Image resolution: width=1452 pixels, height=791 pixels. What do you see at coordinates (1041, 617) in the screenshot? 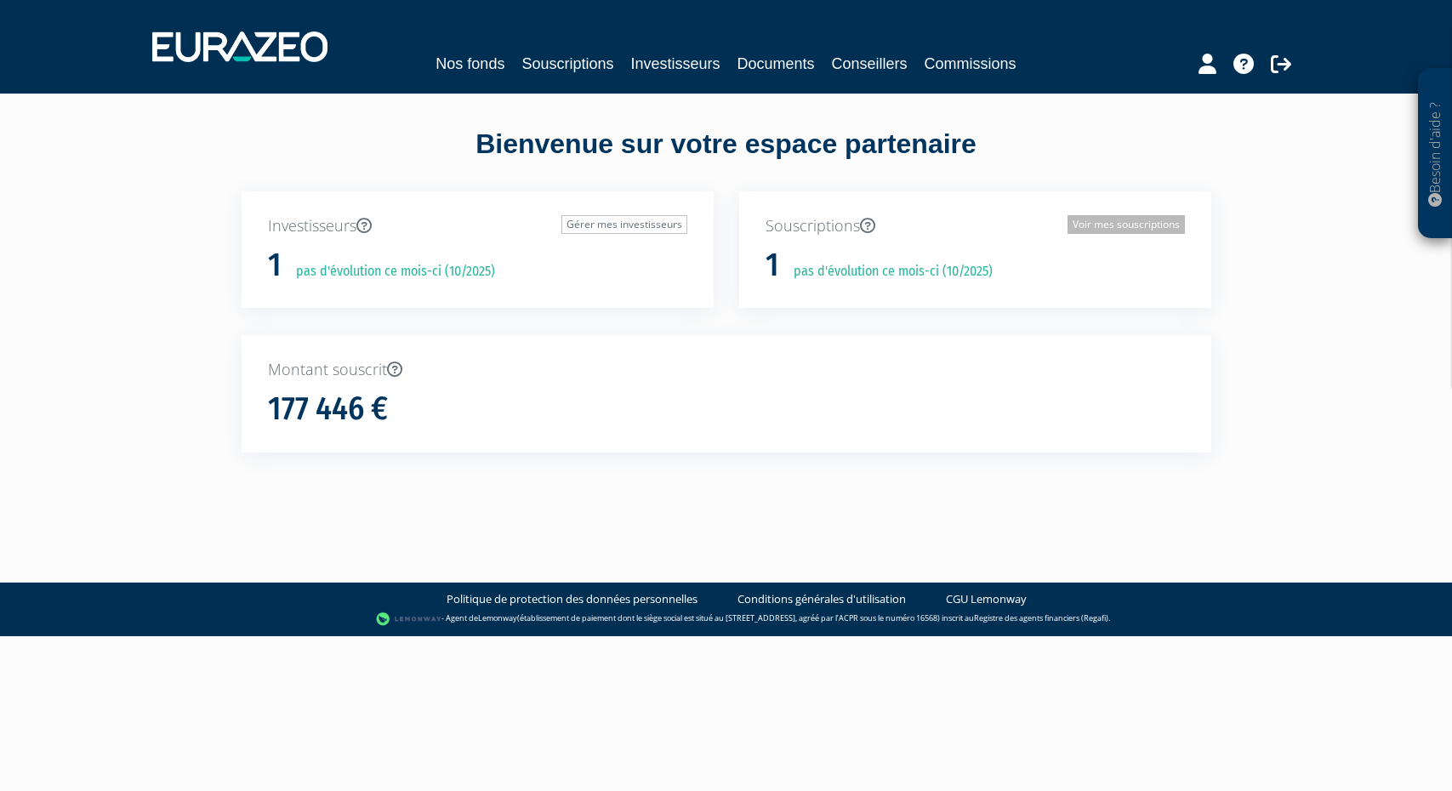
I see `a: Registre des agents financiers (Regafi)` at bounding box center [1041, 617].